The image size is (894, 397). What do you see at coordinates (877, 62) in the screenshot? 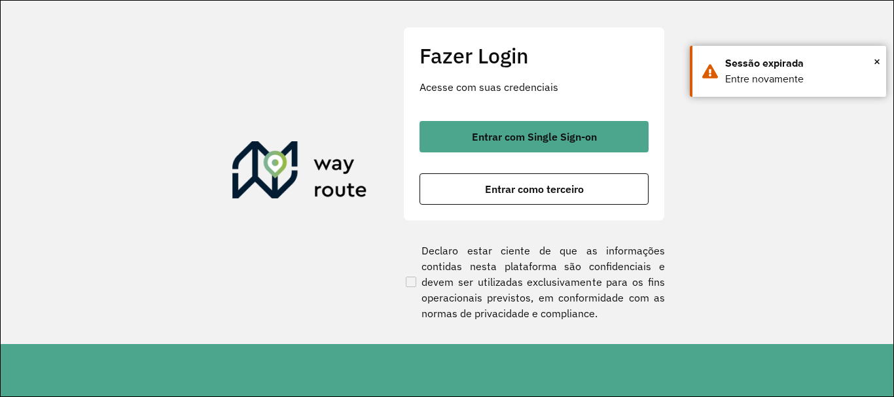
I see `button: Close` at bounding box center [877, 62].